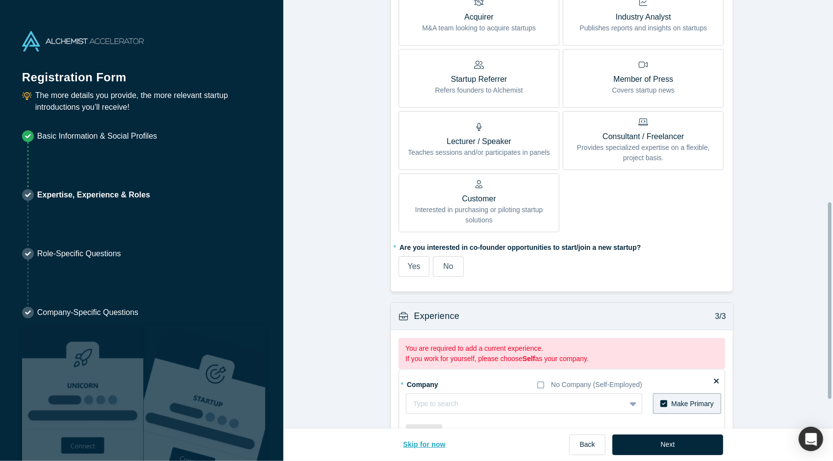 Image resolution: width=833 pixels, height=461 pixels. What do you see at coordinates (88, 313) in the screenshot?
I see `p: Company-Specific Questions` at bounding box center [88, 313].